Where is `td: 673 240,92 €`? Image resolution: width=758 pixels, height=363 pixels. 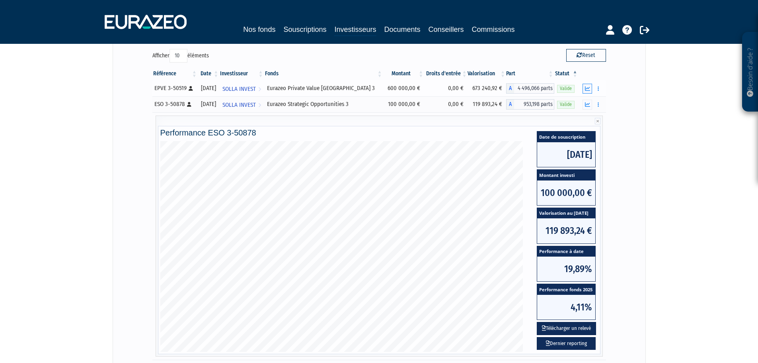 td: 673 240,92 € is located at coordinates (487, 88).